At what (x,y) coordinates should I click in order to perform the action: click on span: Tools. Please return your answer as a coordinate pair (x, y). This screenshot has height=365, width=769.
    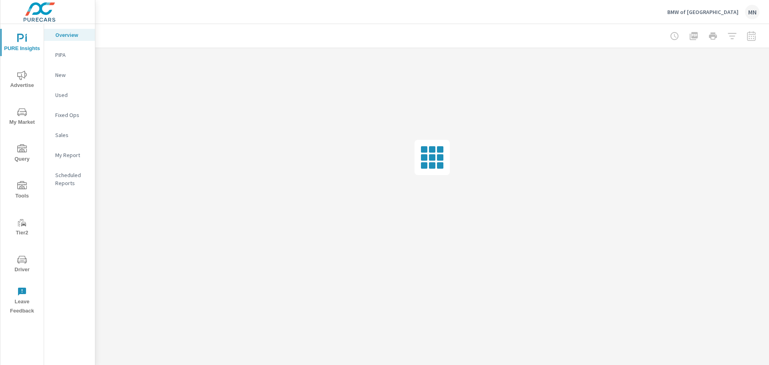
    Looking at the image, I should click on (22, 191).